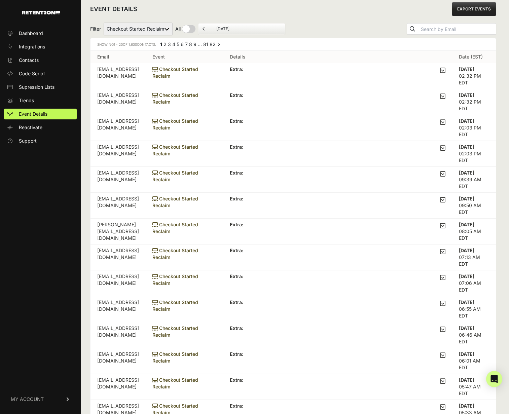 This screenshot has height=414, width=509. What do you see at coordinates (474, 309) in the screenshot?
I see `td: 06:55 AM EDT` at bounding box center [474, 309].